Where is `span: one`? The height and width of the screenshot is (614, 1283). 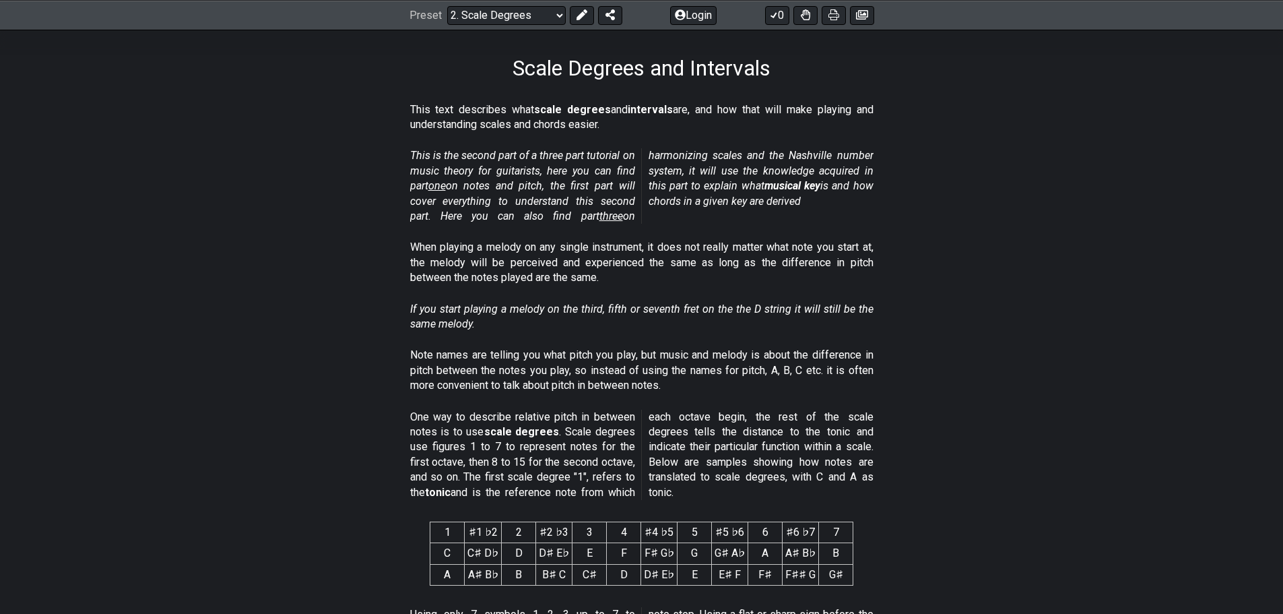
span: one is located at coordinates (437, 185).